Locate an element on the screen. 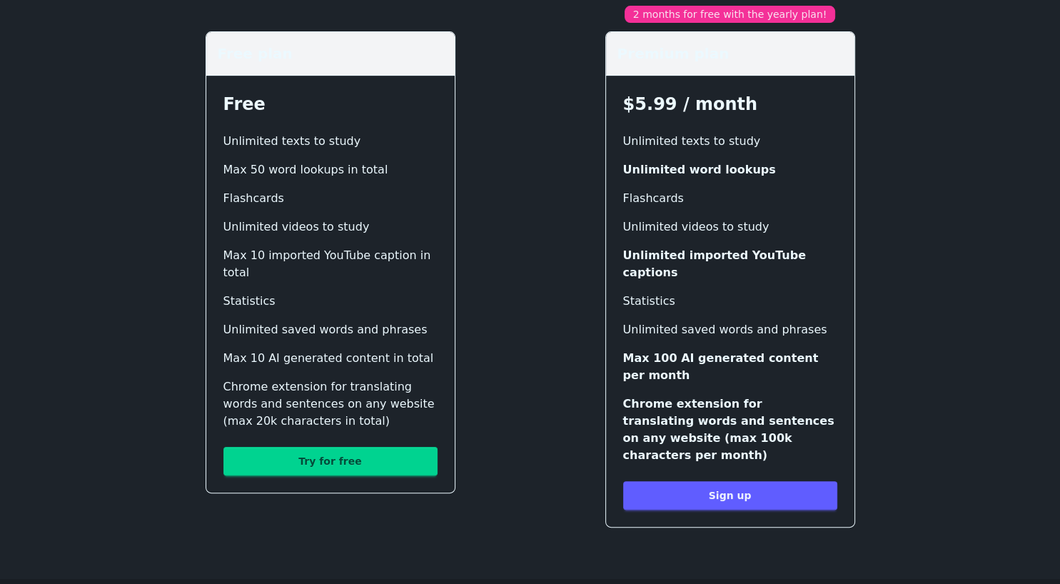  li: Max 10 AI generated content in total is located at coordinates (331, 358).